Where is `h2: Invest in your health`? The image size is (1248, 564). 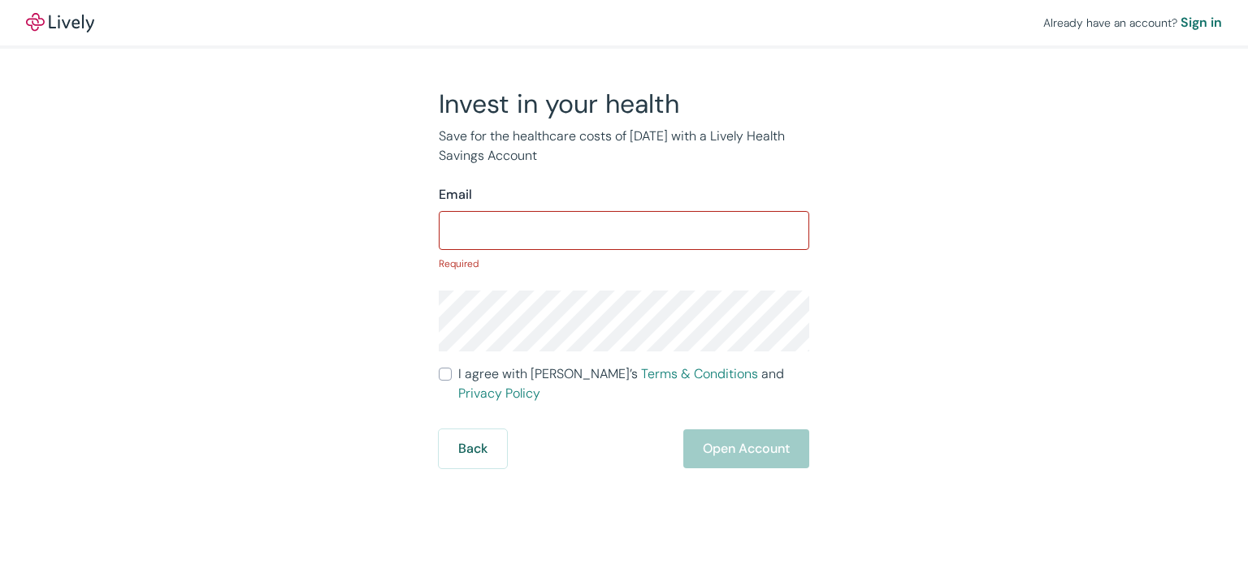
h2: Invest in your health is located at coordinates (624, 104).